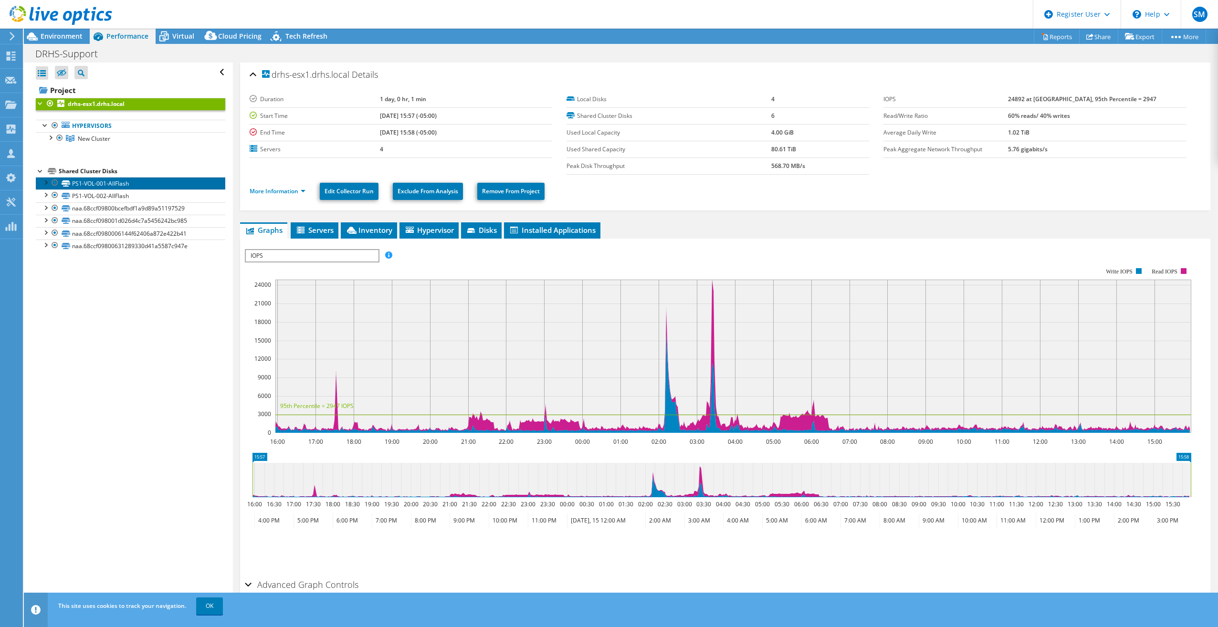 The height and width of the screenshot is (627, 1218). What do you see at coordinates (1119, 272) in the screenshot?
I see `text: Write IOPS` at bounding box center [1119, 272].